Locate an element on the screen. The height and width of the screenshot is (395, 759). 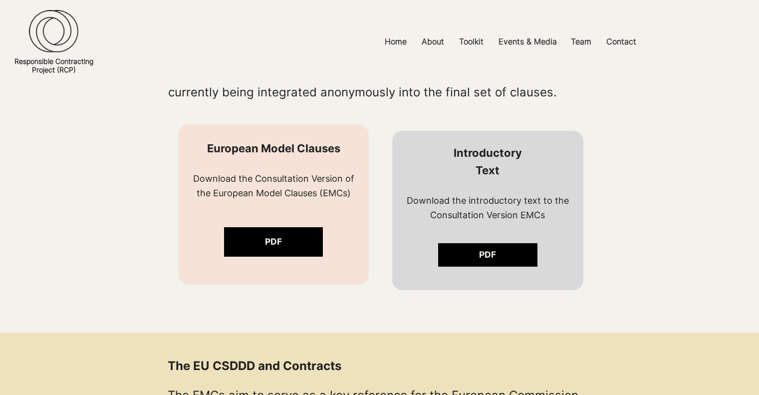
span: Download the Consultation Version of the European Model Clauses (EMCs) is located at coordinates (274, 186).